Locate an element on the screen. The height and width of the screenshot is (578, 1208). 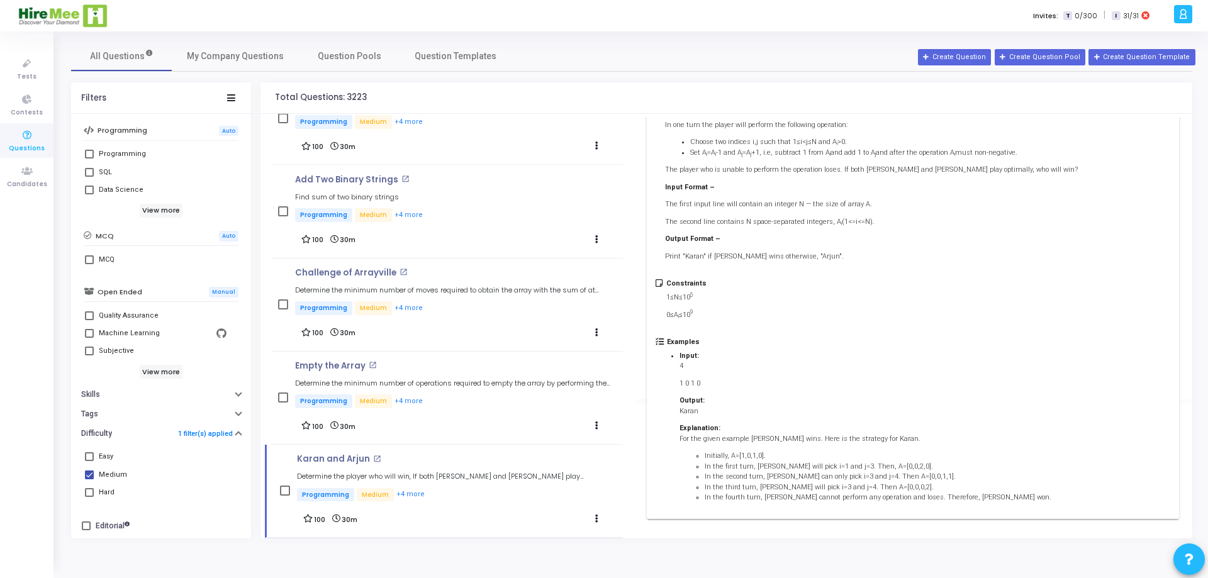
span: I is located at coordinates (1115, 16).